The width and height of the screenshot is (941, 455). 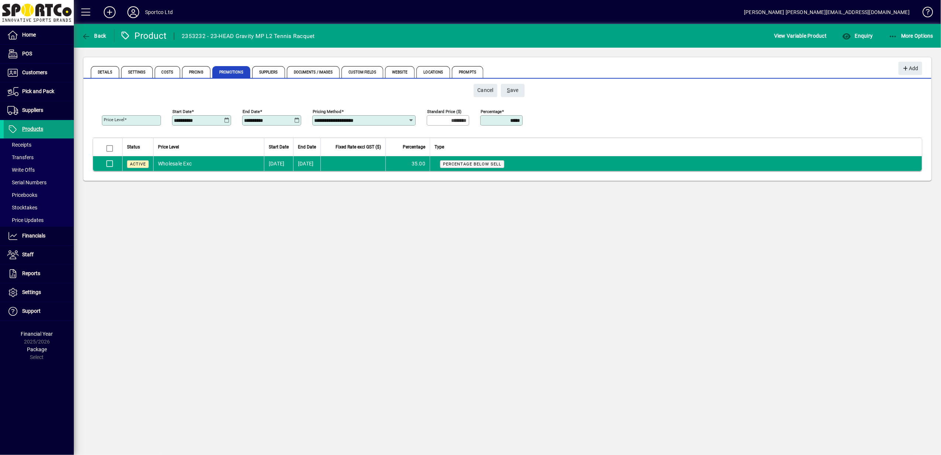 What do you see at coordinates (209, 163) in the screenshot?
I see `td: Wholesale Exc` at bounding box center [209, 163].